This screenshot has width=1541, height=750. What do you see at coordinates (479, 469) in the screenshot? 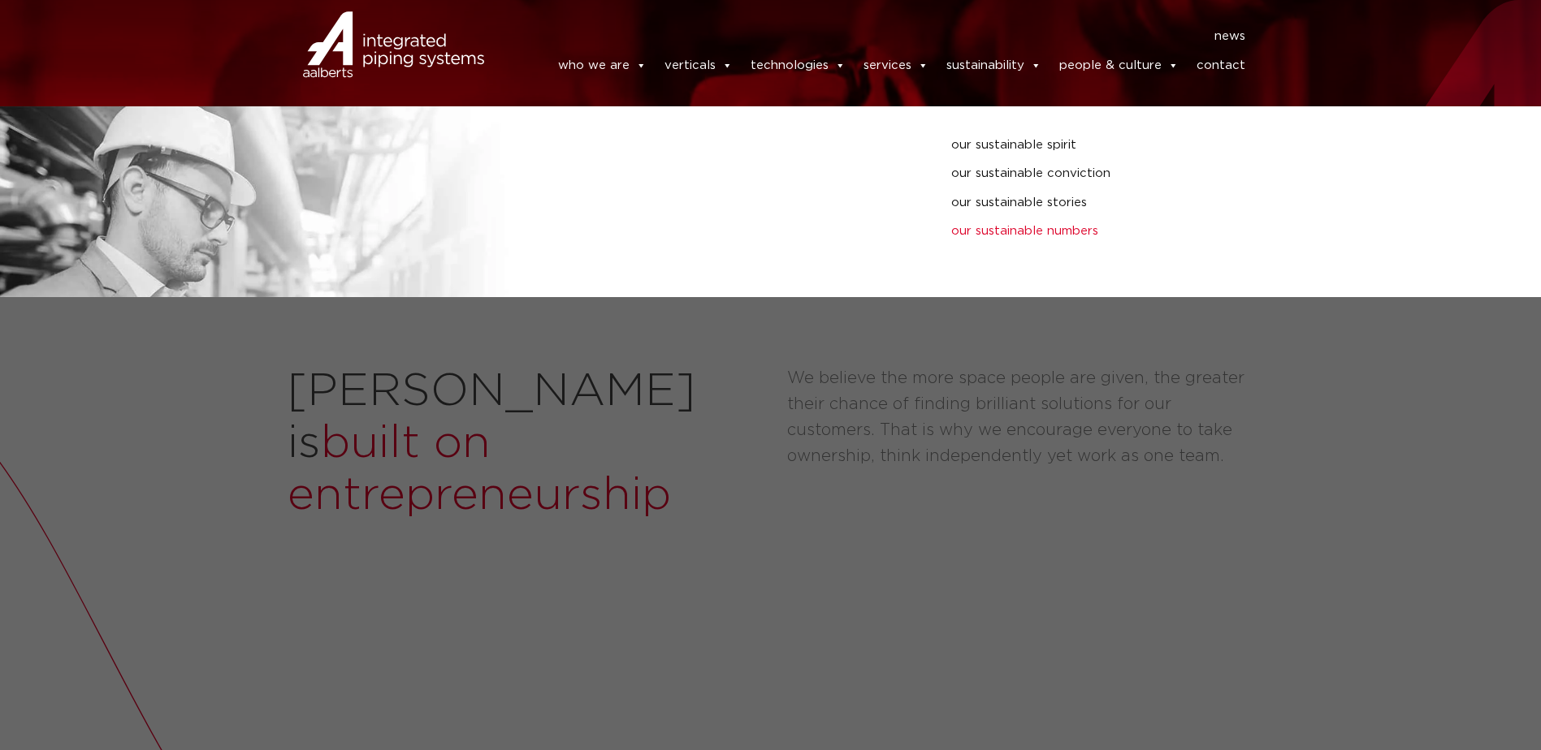
I see `span: built on entrepreneurship` at bounding box center [479, 469].